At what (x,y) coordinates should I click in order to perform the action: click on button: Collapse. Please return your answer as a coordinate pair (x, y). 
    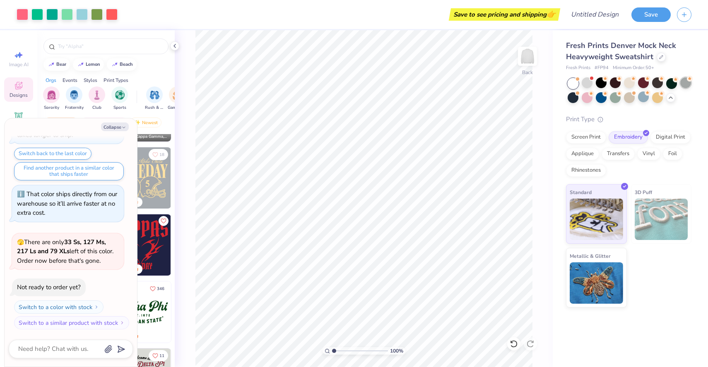
    Looking at the image, I should click on (115, 127).